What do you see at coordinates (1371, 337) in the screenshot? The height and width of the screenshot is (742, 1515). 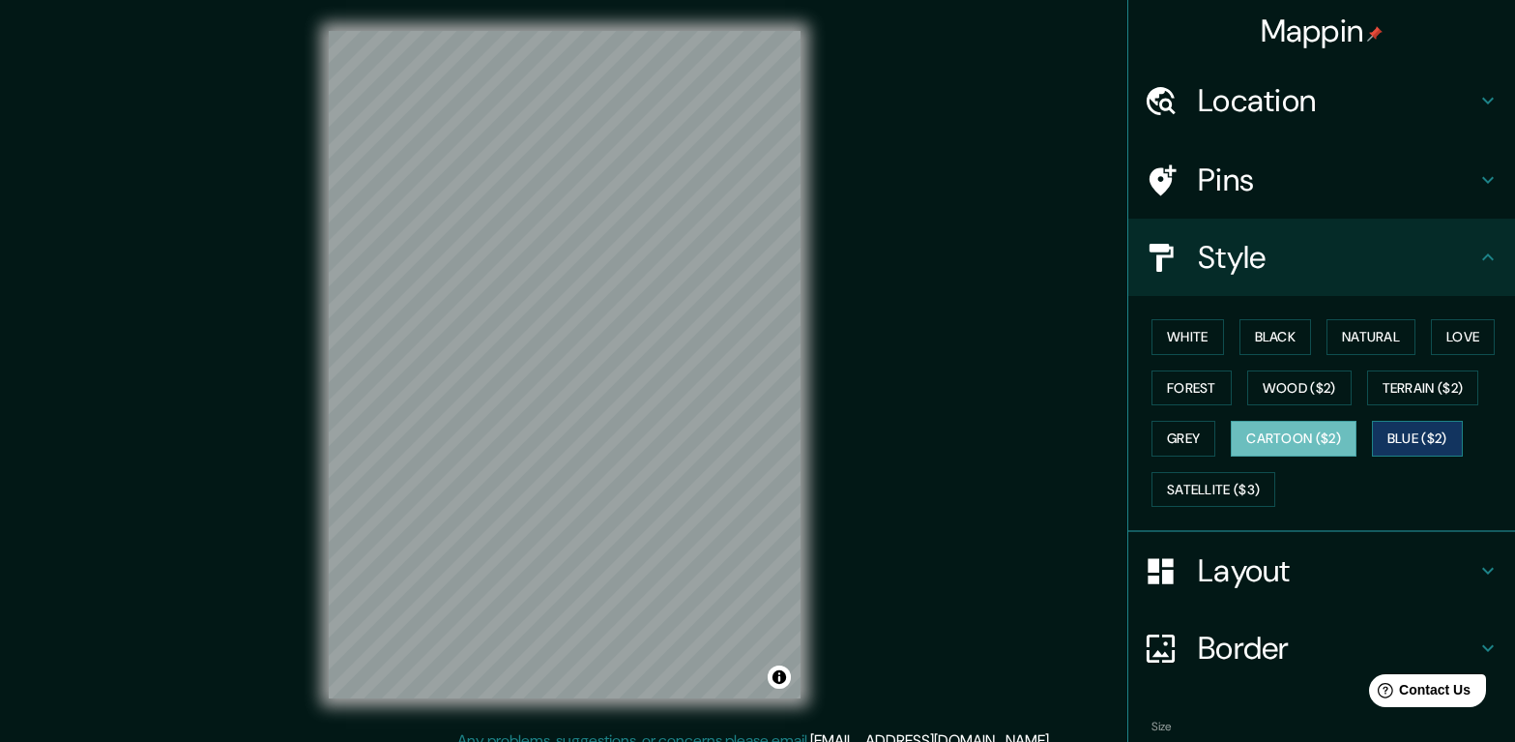 I see `button: Natural` at bounding box center [1371, 337].